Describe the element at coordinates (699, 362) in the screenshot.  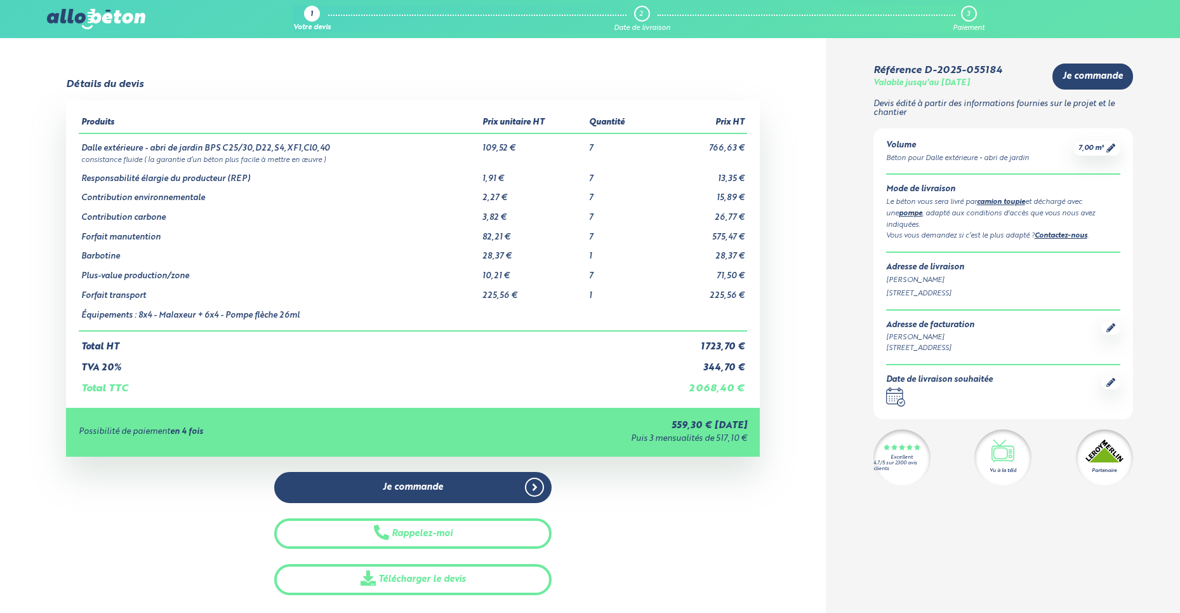
I see `td: 344,70 €` at that location.